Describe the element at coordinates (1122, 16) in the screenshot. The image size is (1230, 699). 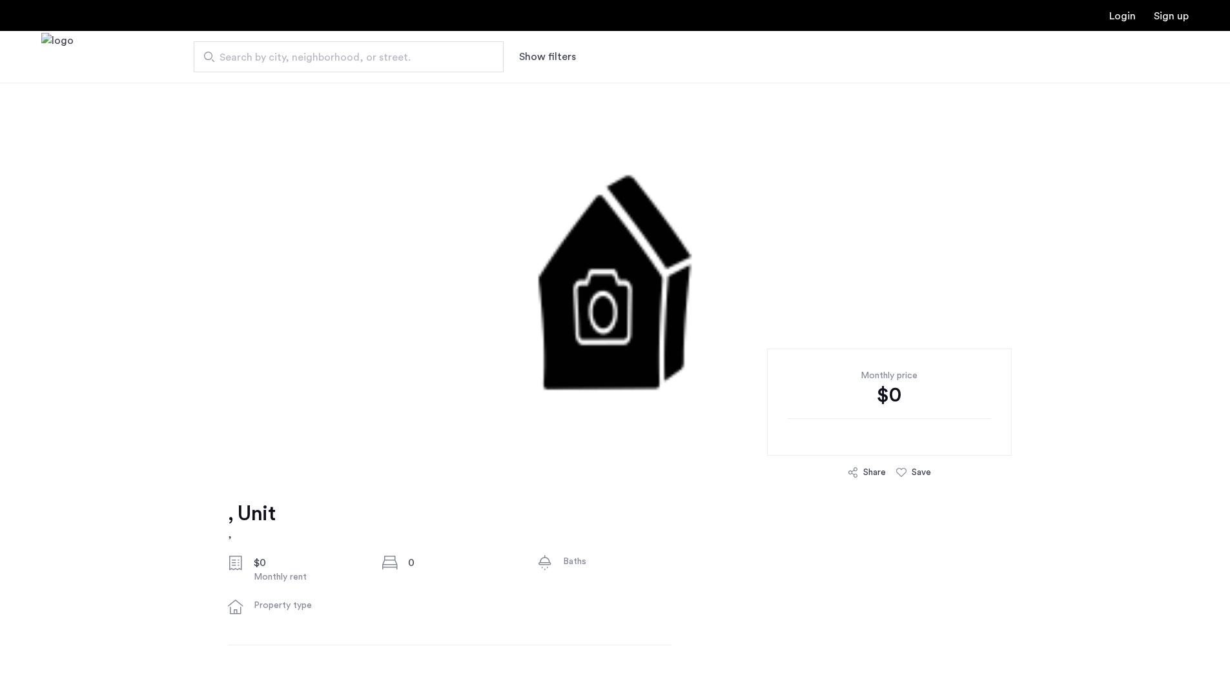
I see `a: Login` at that location.